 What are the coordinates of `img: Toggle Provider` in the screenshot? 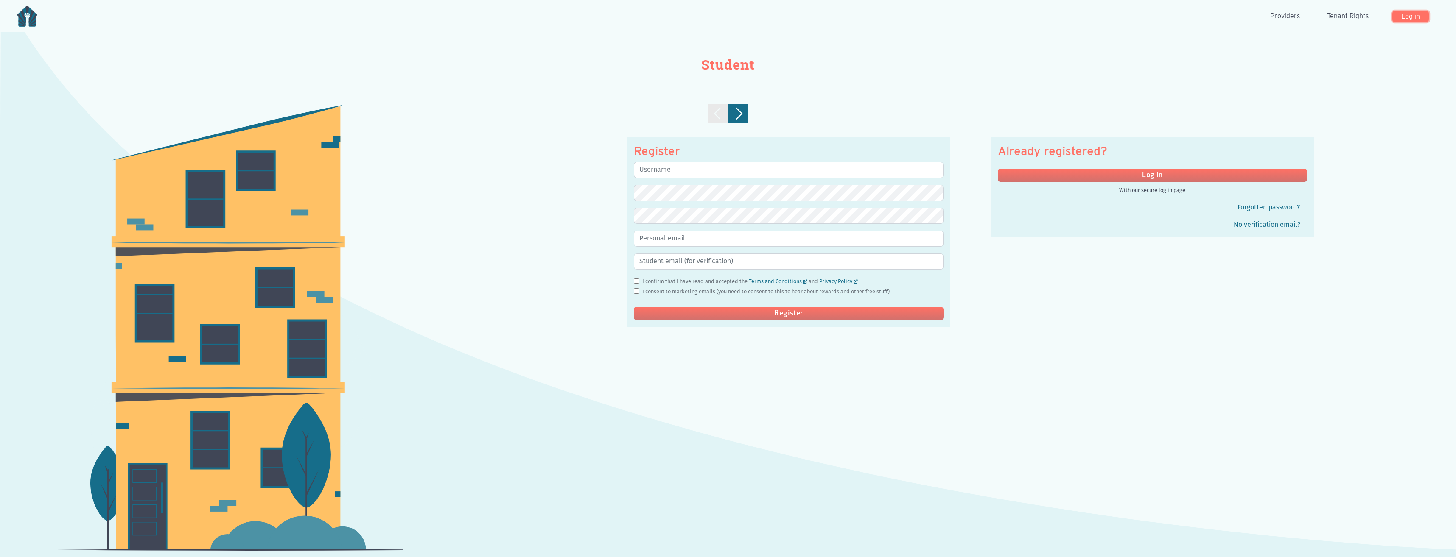 It's located at (738, 114).